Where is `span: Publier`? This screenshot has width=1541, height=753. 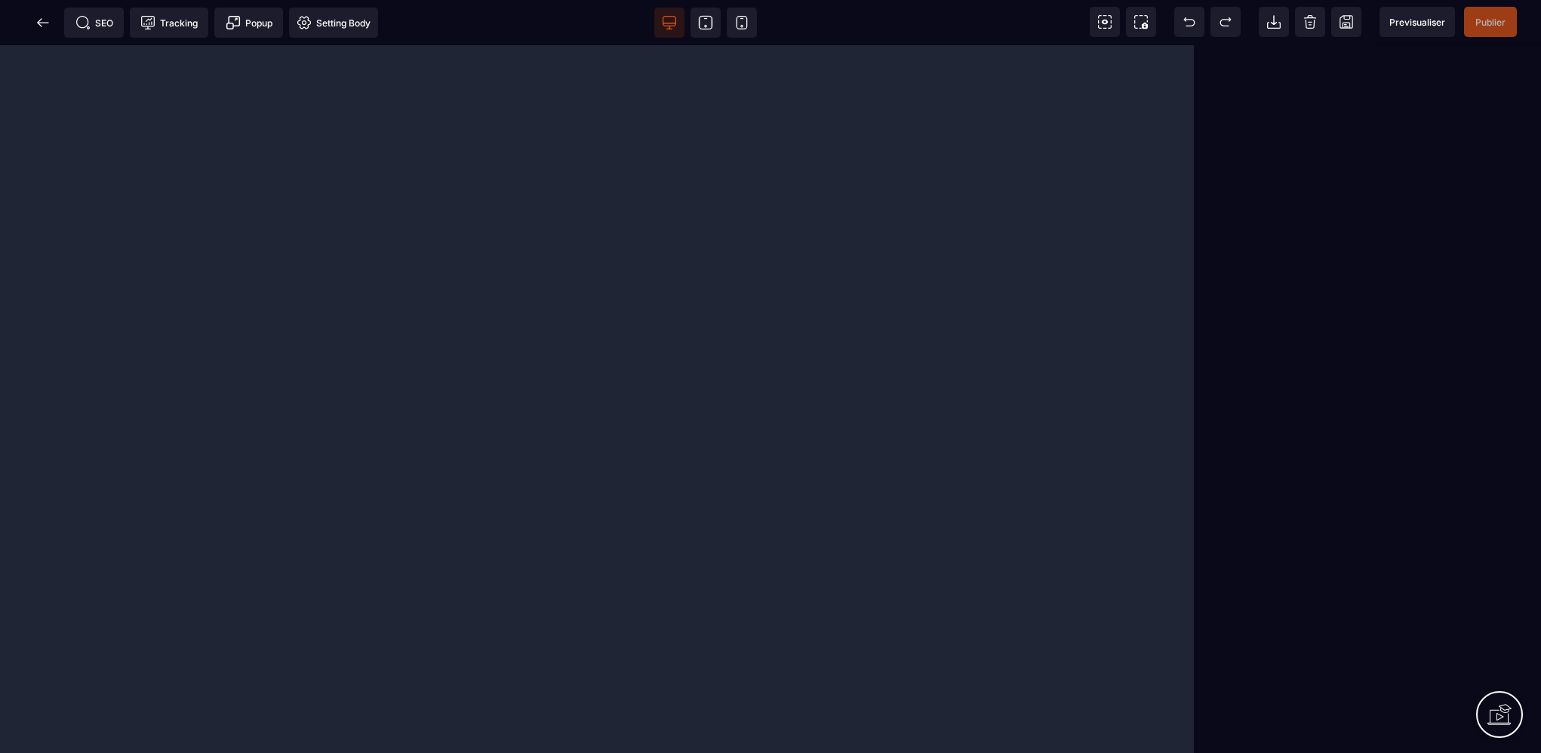
span: Publier is located at coordinates (1490, 22).